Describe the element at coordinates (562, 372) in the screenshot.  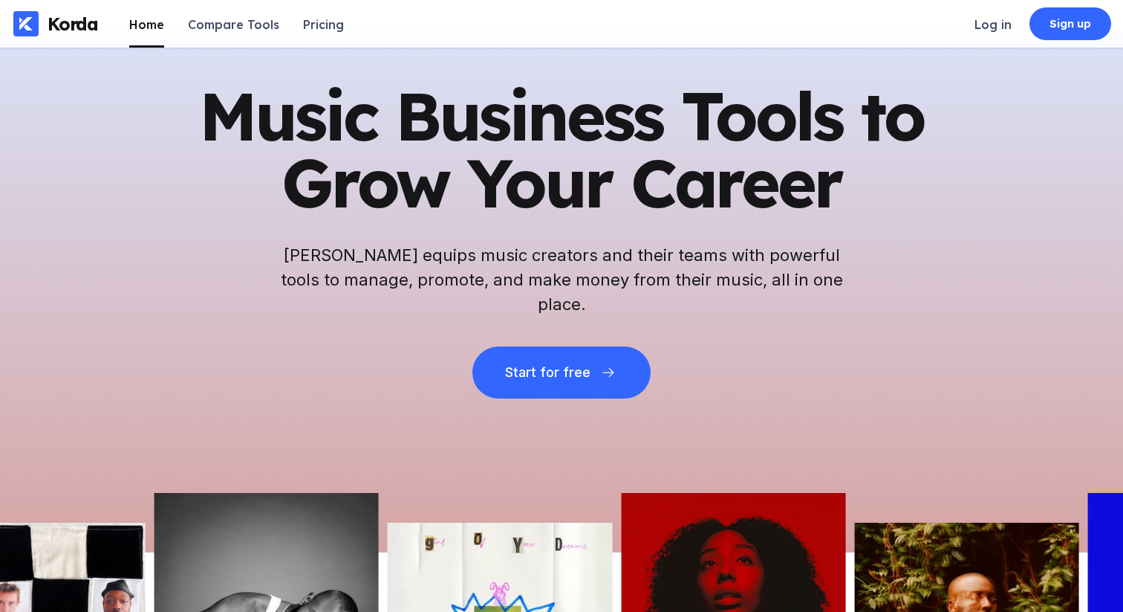
I see `button: Start for free` at that location.